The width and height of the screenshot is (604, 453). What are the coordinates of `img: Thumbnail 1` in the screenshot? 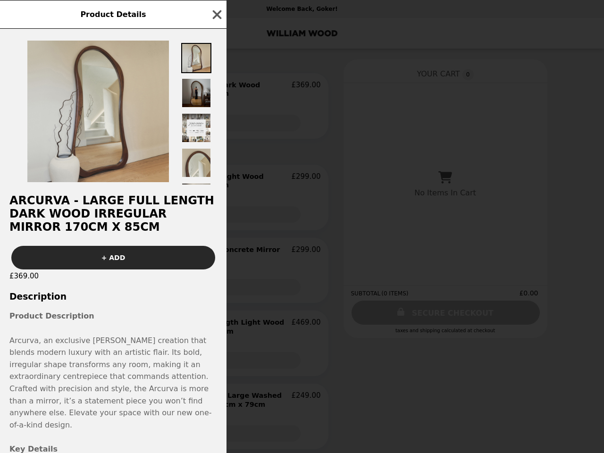 It's located at (196, 58).